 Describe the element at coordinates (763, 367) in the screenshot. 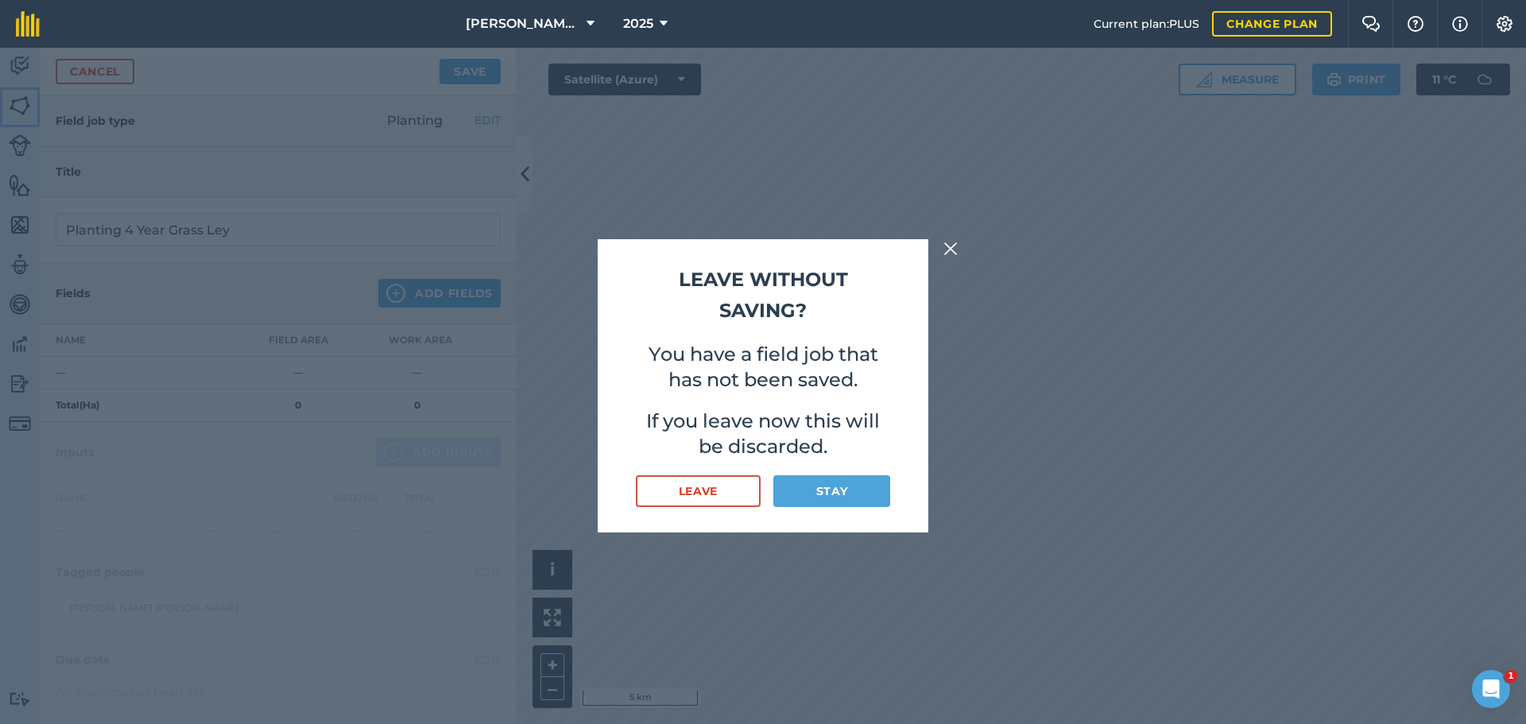

I see `p: You have a field job that has not been saved.` at that location.